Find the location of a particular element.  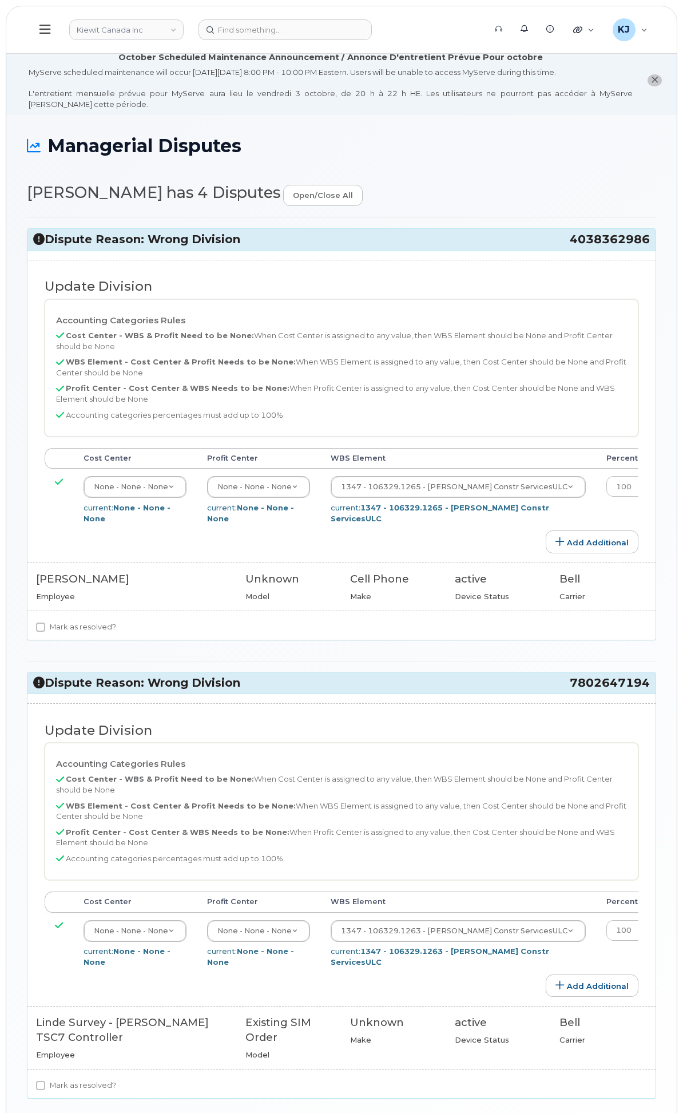

div: Existing SIM Order is located at coordinates (289, 1030).